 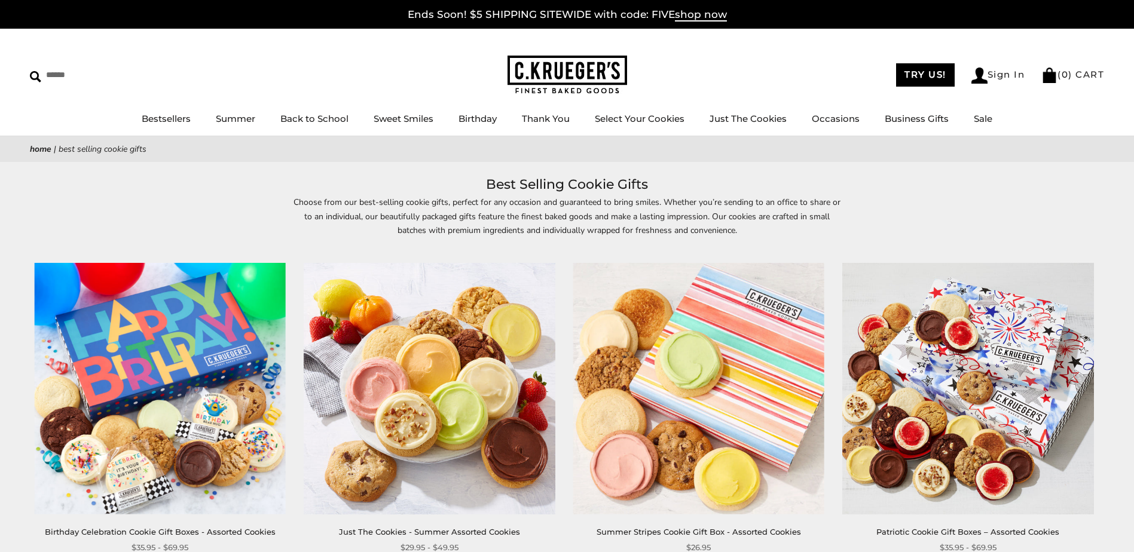 What do you see at coordinates (698, 388) in the screenshot?
I see `img: Summer Stripes Cookie Gift Box - Assorted Cookies` at bounding box center [698, 388].